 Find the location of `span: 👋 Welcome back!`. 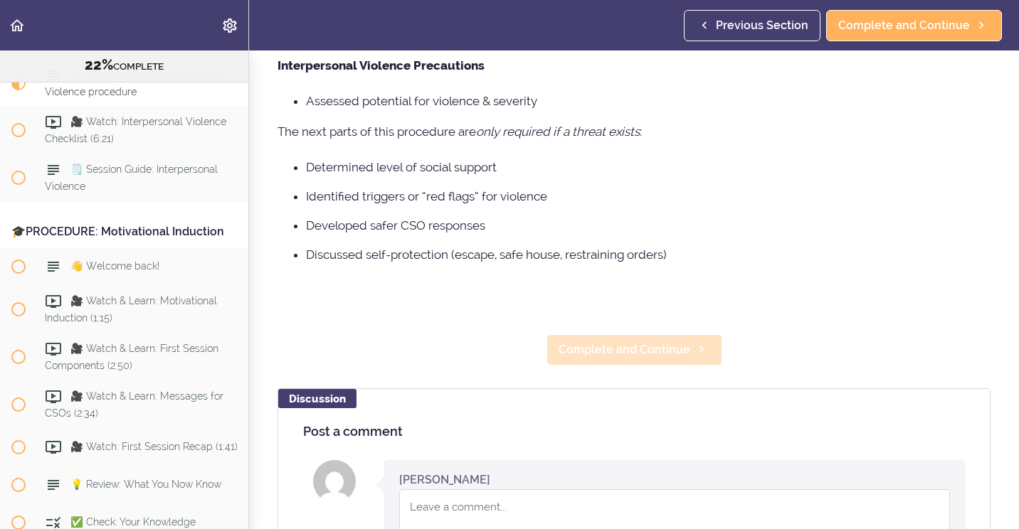

span: 👋 Welcome back! is located at coordinates (115, 266).